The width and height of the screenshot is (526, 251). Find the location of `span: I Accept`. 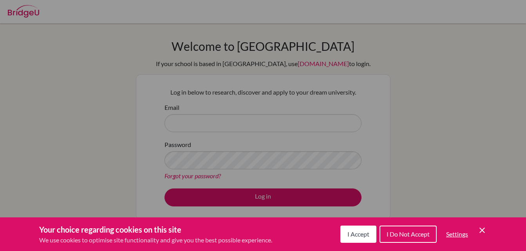

span: I Accept is located at coordinates (358, 234).